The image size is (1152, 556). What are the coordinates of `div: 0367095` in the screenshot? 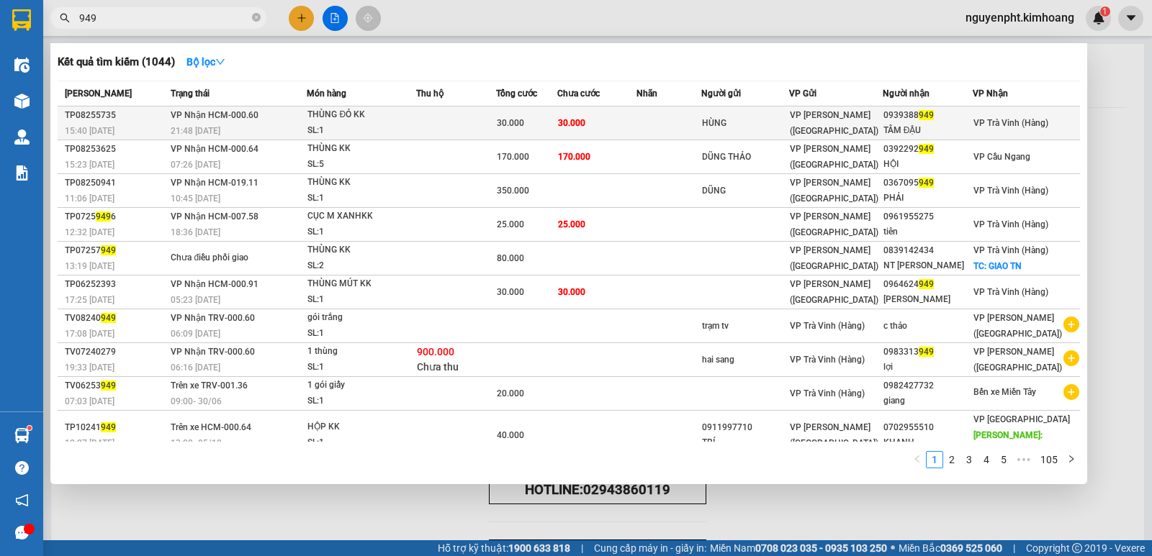 It's located at (927, 183).